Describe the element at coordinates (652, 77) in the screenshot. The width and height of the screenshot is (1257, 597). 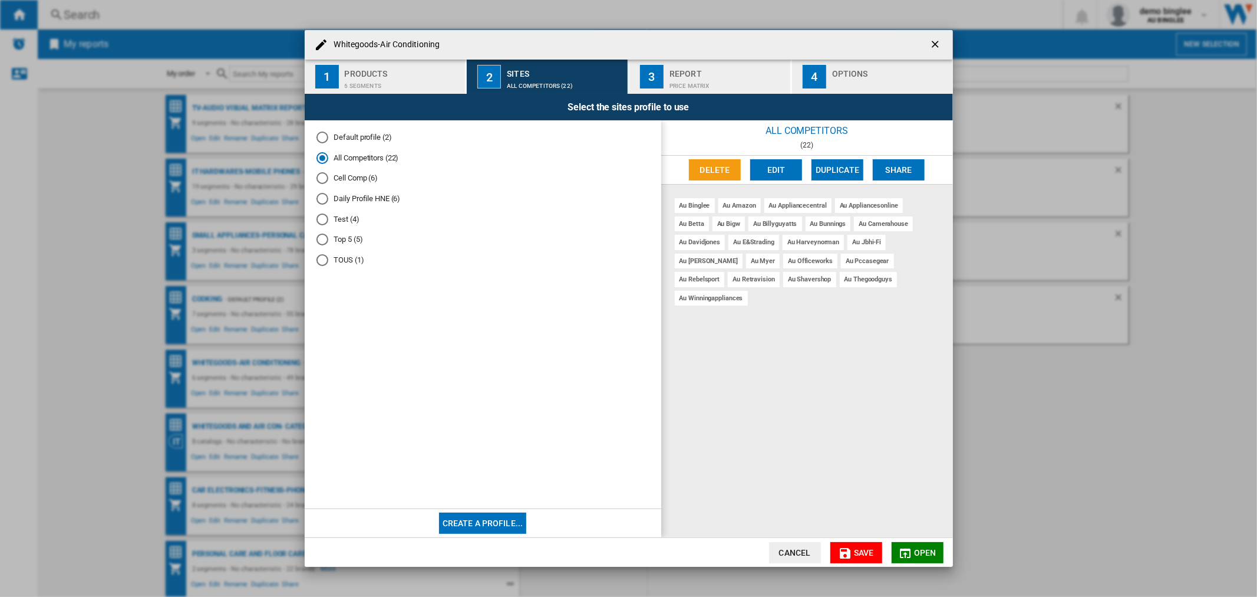
I see `div: 3` at that location.